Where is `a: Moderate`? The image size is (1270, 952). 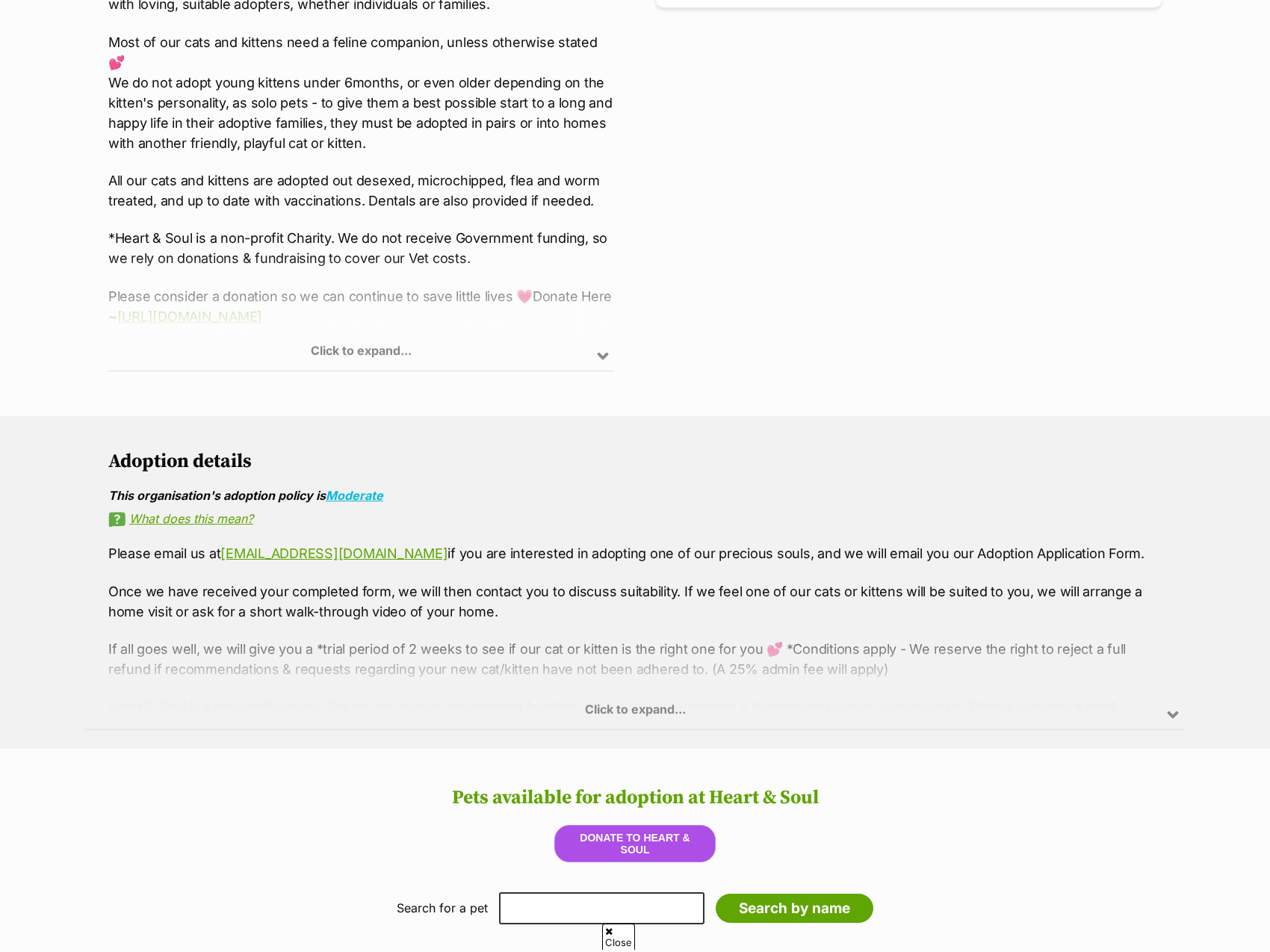 a: Moderate is located at coordinates (354, 496).